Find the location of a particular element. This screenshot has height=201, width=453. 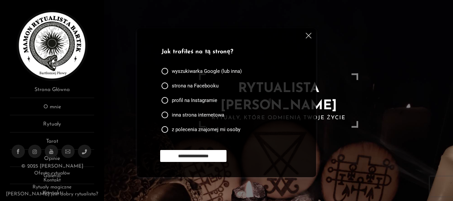

a: Kontakt is located at coordinates (52, 180).